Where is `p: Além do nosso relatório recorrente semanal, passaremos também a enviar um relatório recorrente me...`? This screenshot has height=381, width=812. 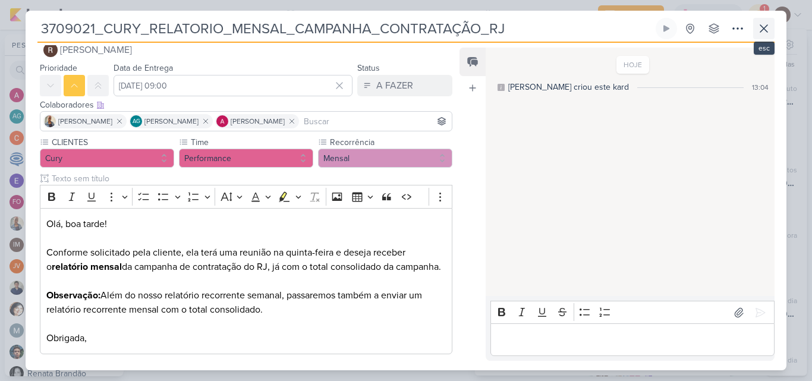 p: Além do nosso relatório recorrente semanal, passaremos também a enviar um relatório recorrente me... is located at coordinates (246, 310).